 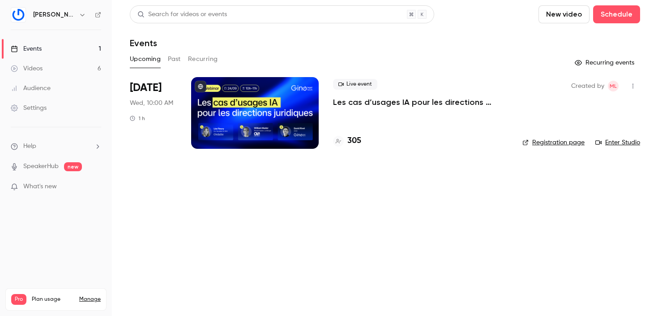 I want to click on div: Events, so click(x=26, y=49).